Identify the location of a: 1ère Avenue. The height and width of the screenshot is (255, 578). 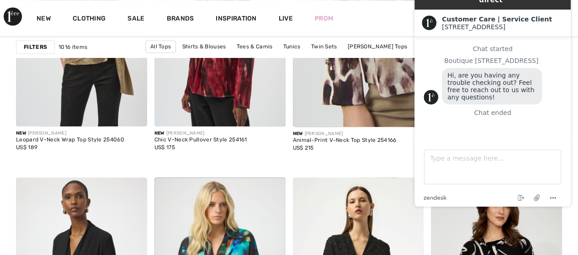
(13, 16).